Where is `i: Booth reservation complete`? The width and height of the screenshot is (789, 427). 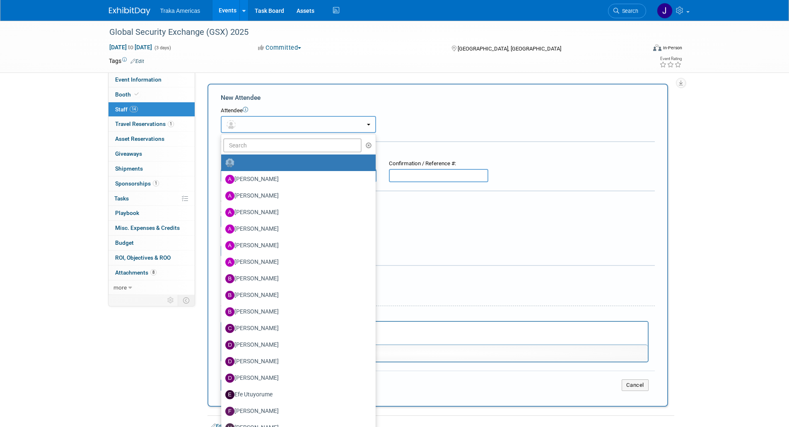 i: Booth reservation complete is located at coordinates (137, 94).